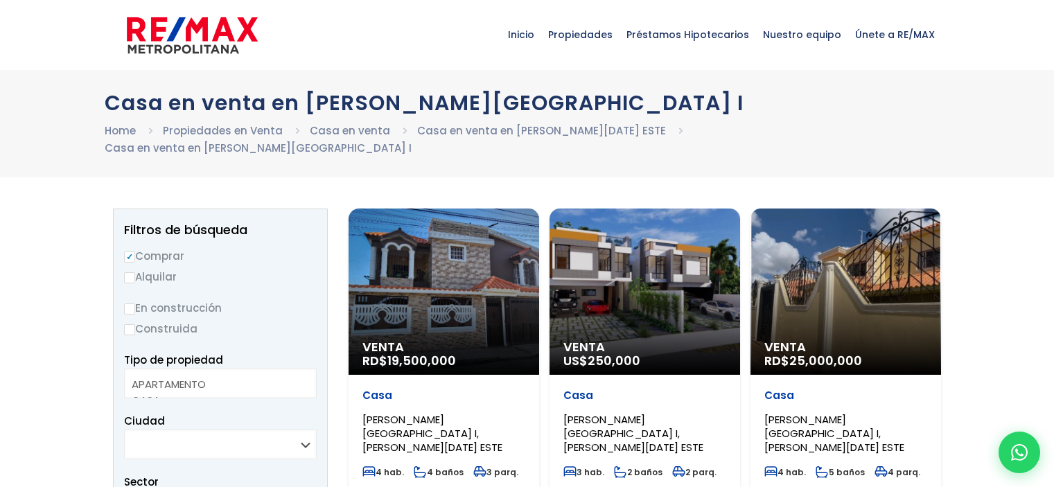  What do you see at coordinates (840, 472) in the screenshot?
I see `span: 5 baños` at bounding box center [840, 472].